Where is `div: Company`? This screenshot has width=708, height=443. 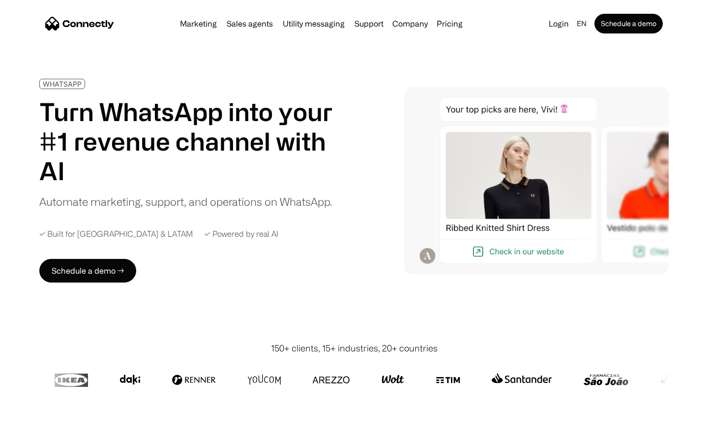 div: Company is located at coordinates (410, 24).